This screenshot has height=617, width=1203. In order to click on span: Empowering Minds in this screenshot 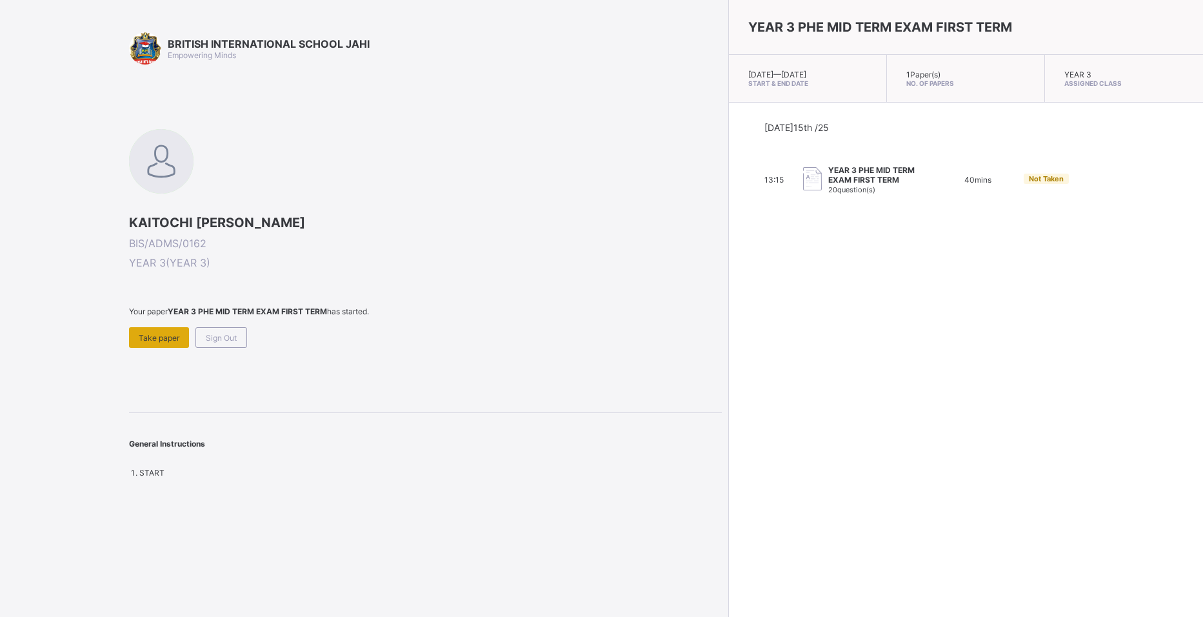, I will do `click(202, 55)`.